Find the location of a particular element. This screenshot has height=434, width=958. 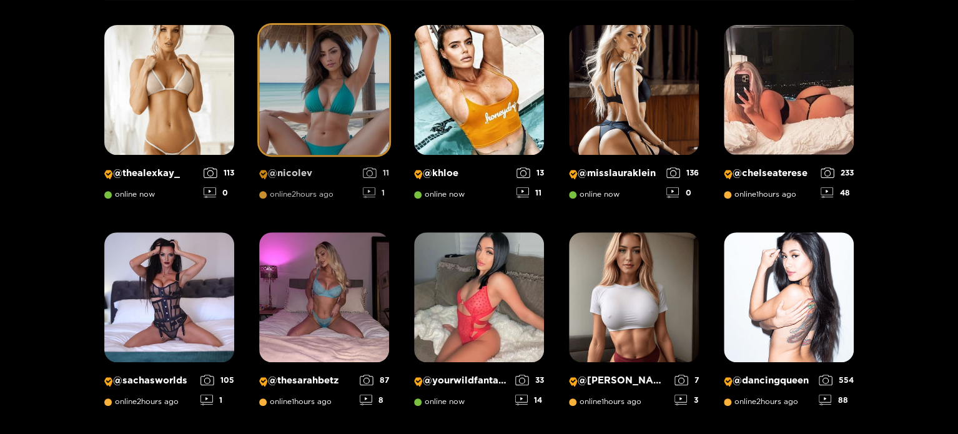

div: 7 is located at coordinates (686, 380).